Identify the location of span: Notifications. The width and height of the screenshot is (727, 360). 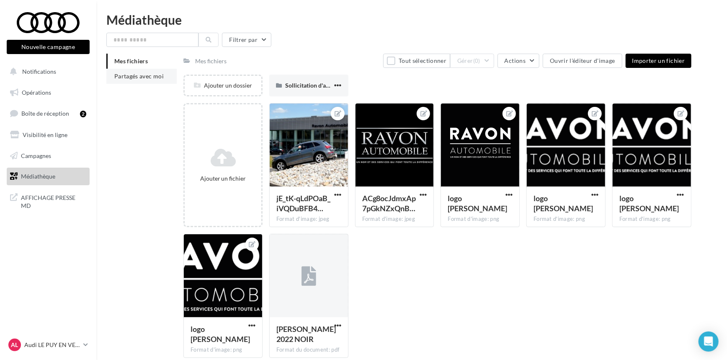
(39, 71).